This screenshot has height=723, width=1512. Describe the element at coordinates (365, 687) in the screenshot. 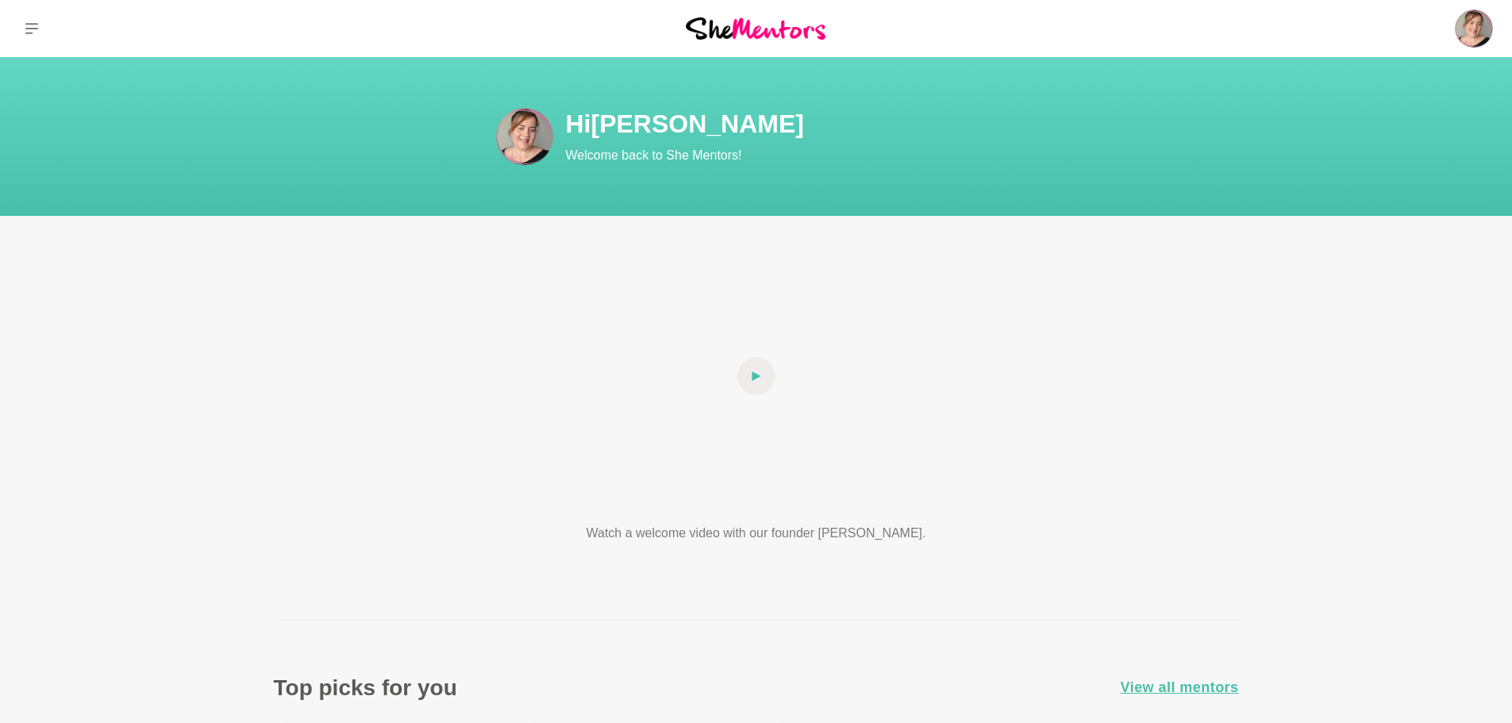

I see `h3: Top picks for you` at that location.